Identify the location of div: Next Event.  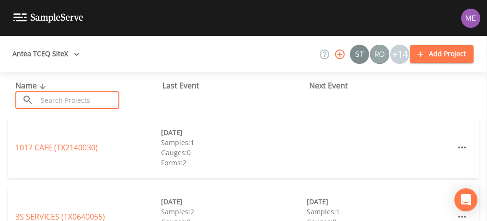
(383, 85).